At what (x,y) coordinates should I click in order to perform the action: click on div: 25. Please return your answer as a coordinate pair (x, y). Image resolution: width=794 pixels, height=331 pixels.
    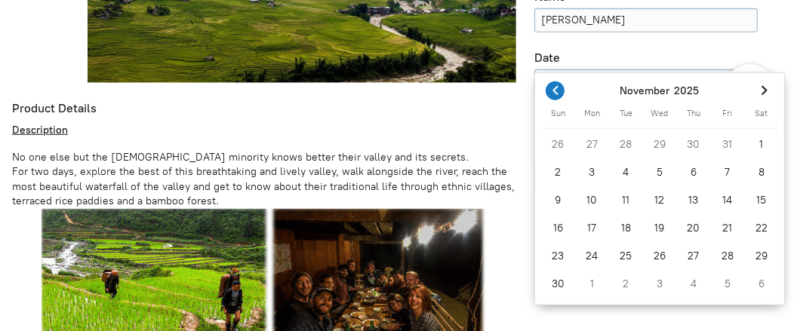
    Looking at the image, I should click on (626, 257).